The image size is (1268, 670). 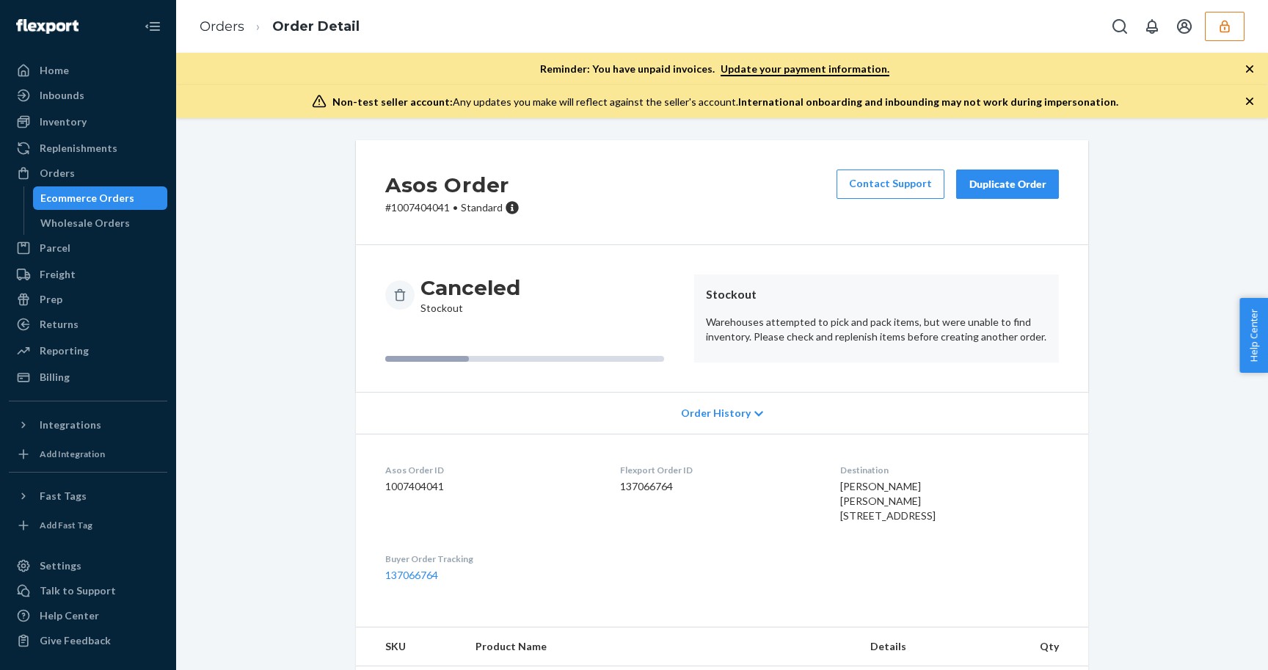 I want to click on div: Freight, so click(x=57, y=274).